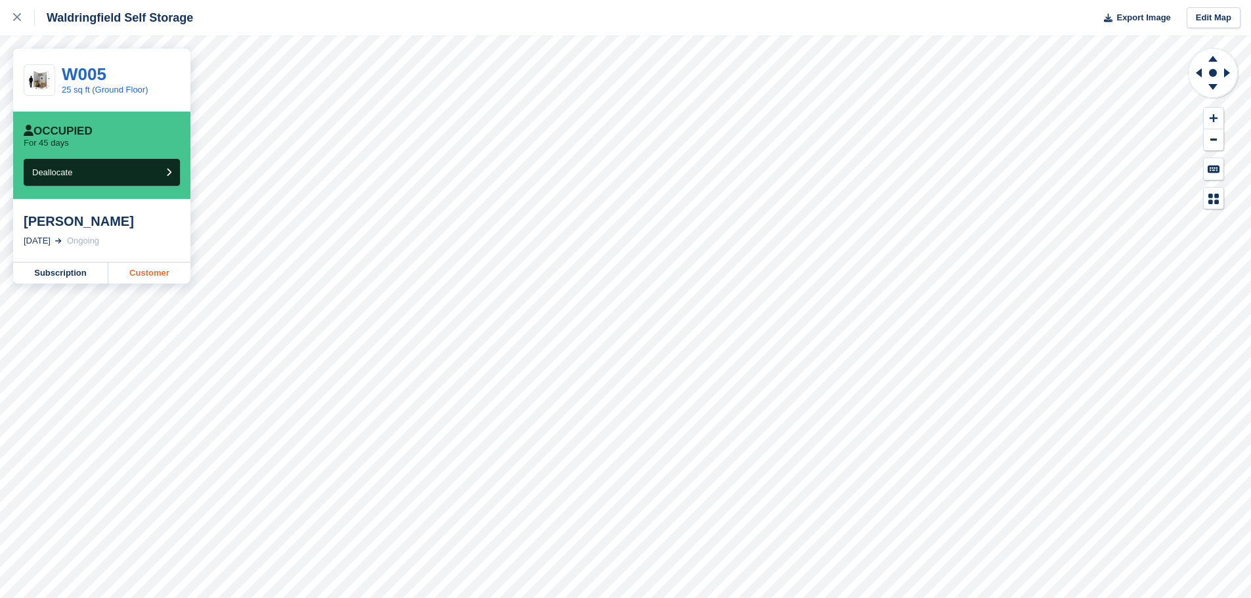  Describe the element at coordinates (1213, 198) in the screenshot. I see `button: Map Legend` at that location.